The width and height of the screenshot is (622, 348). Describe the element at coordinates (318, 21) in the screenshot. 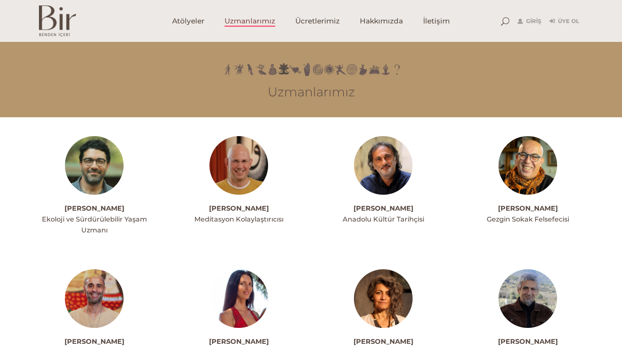

I see `span: Ücretlerimiz` at that location.